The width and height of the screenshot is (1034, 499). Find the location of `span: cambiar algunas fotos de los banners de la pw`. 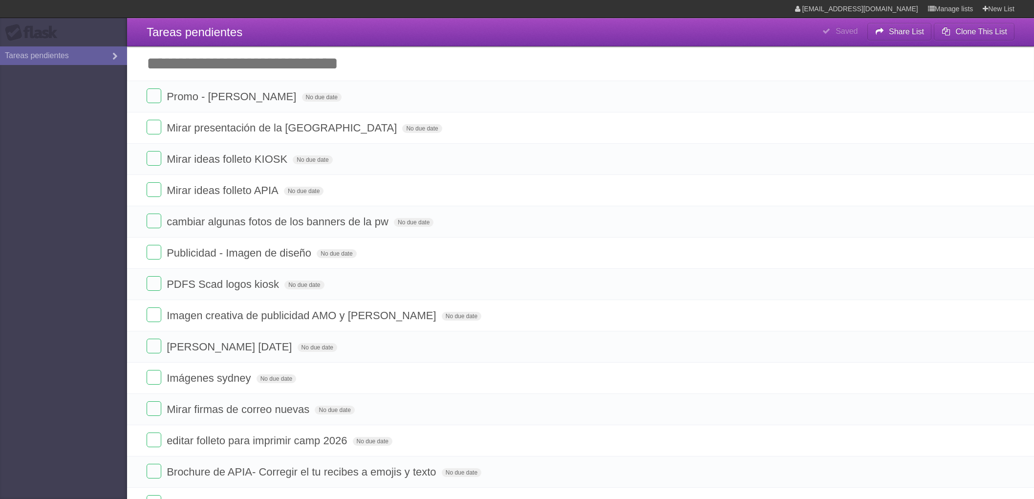

span: cambiar algunas fotos de los banners de la pw is located at coordinates (279, 221).